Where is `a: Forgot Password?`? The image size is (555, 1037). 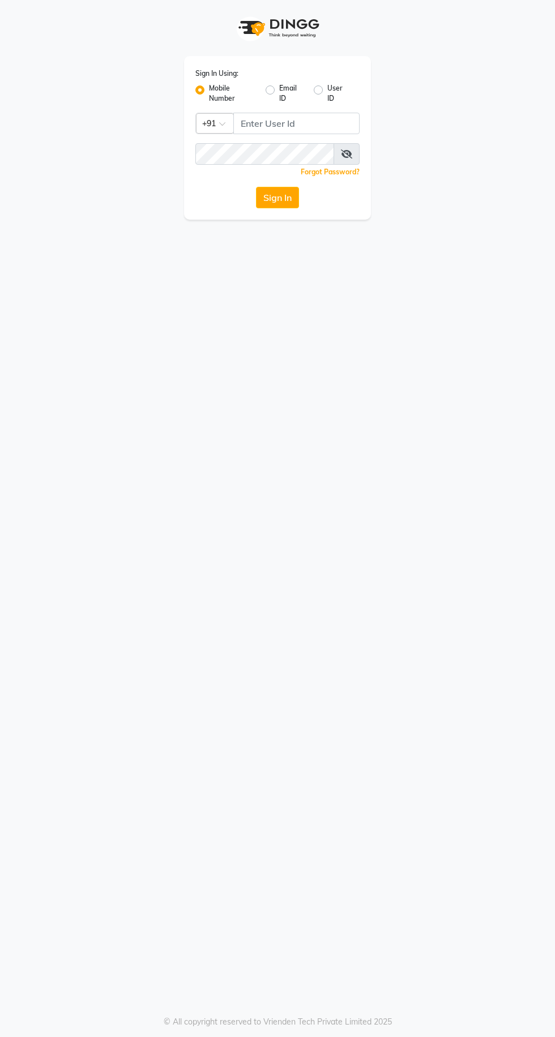
a: Forgot Password? is located at coordinates (330, 172).